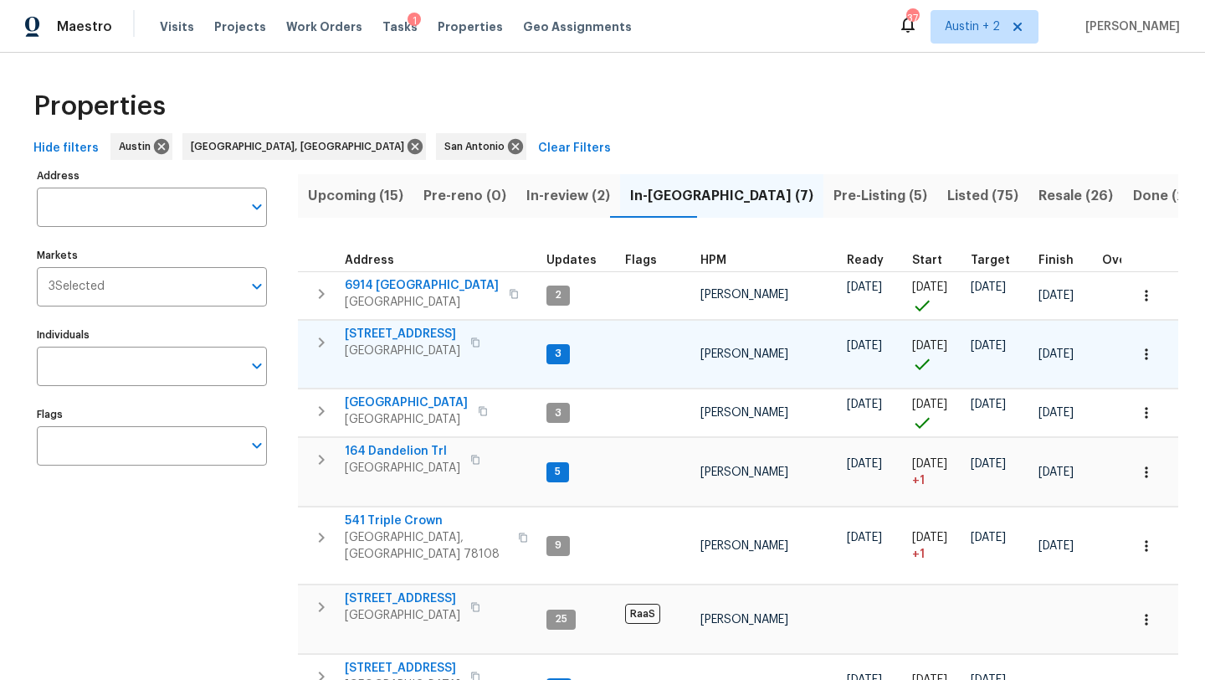  I want to click on span: Updates, so click(572, 260).